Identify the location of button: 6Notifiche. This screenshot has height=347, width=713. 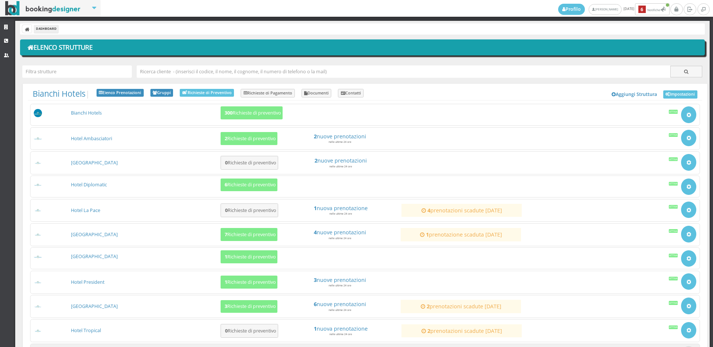
(653, 9).